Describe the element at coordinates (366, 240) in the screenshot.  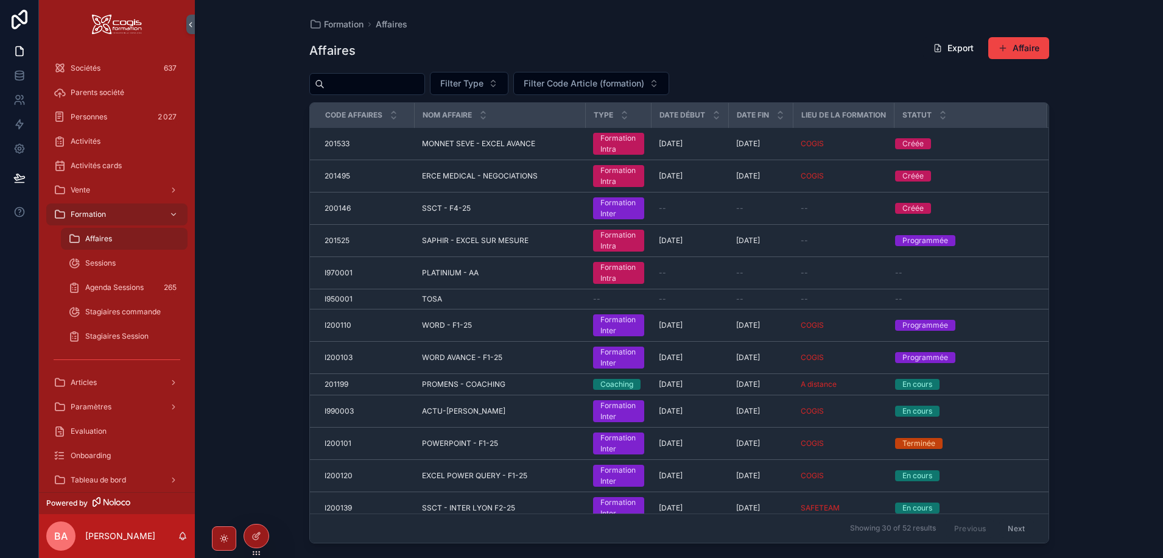
I see `a: 201525` at that location.